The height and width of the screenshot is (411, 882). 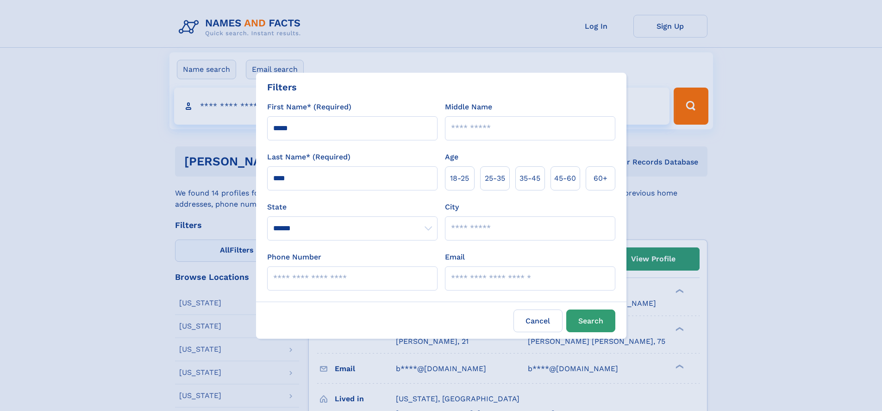 What do you see at coordinates (591, 321) in the screenshot?
I see `button: Search` at bounding box center [591, 321].